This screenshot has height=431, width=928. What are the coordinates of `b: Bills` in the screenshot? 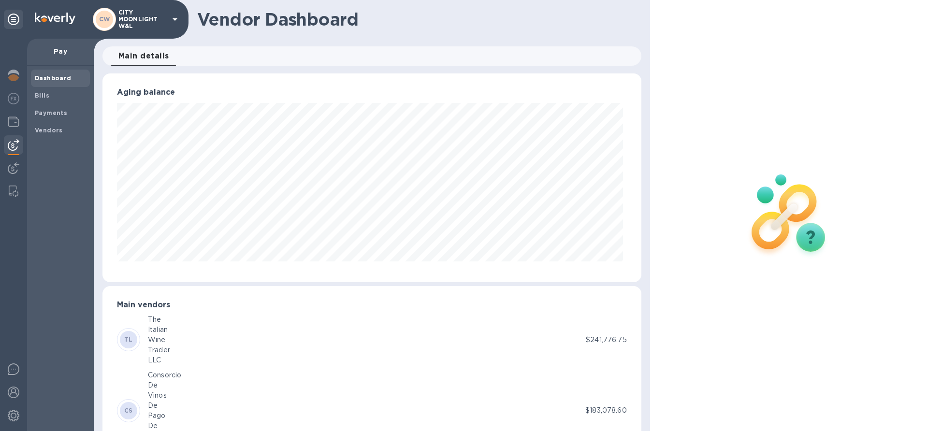 It's located at (42, 95).